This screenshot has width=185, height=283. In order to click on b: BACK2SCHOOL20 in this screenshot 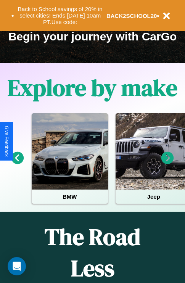, I will do `click(132, 16)`.